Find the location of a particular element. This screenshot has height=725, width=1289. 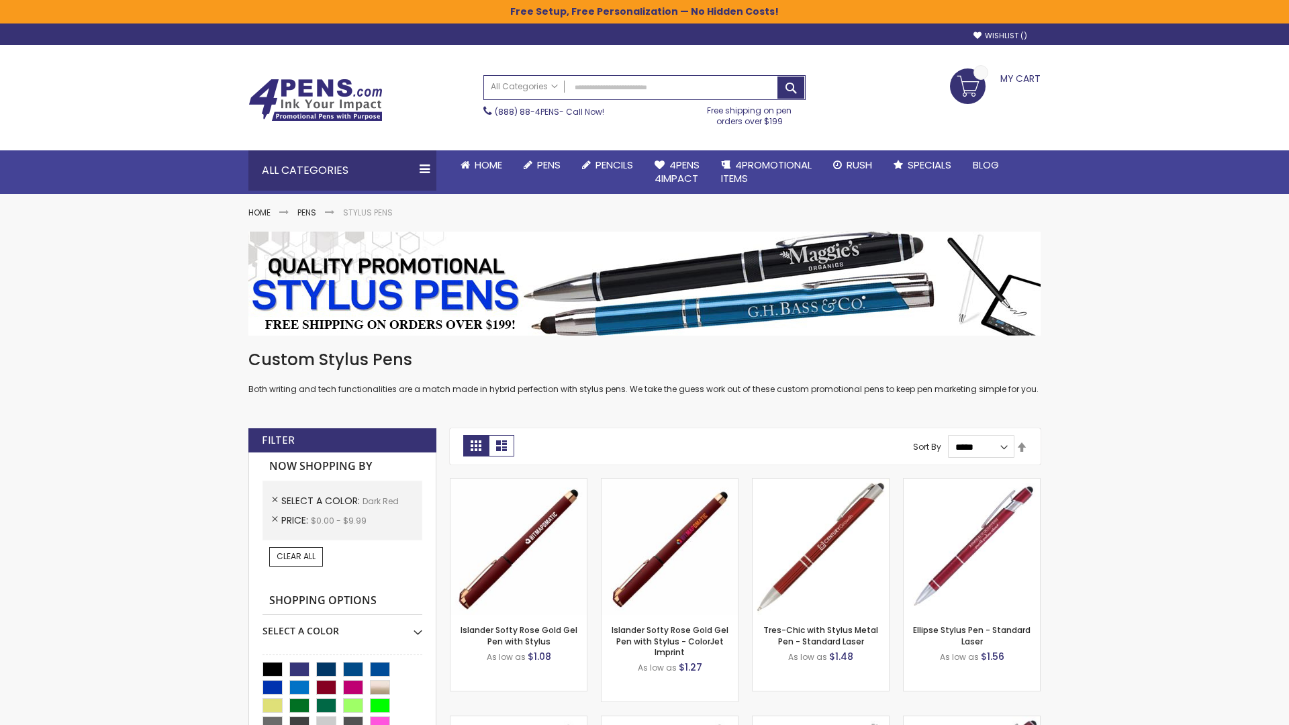

span: $1.08 is located at coordinates (539, 656).